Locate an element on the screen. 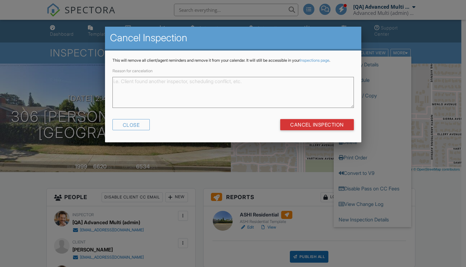 The width and height of the screenshot is (466, 267). label: Reason for cancelation is located at coordinates (132, 71).